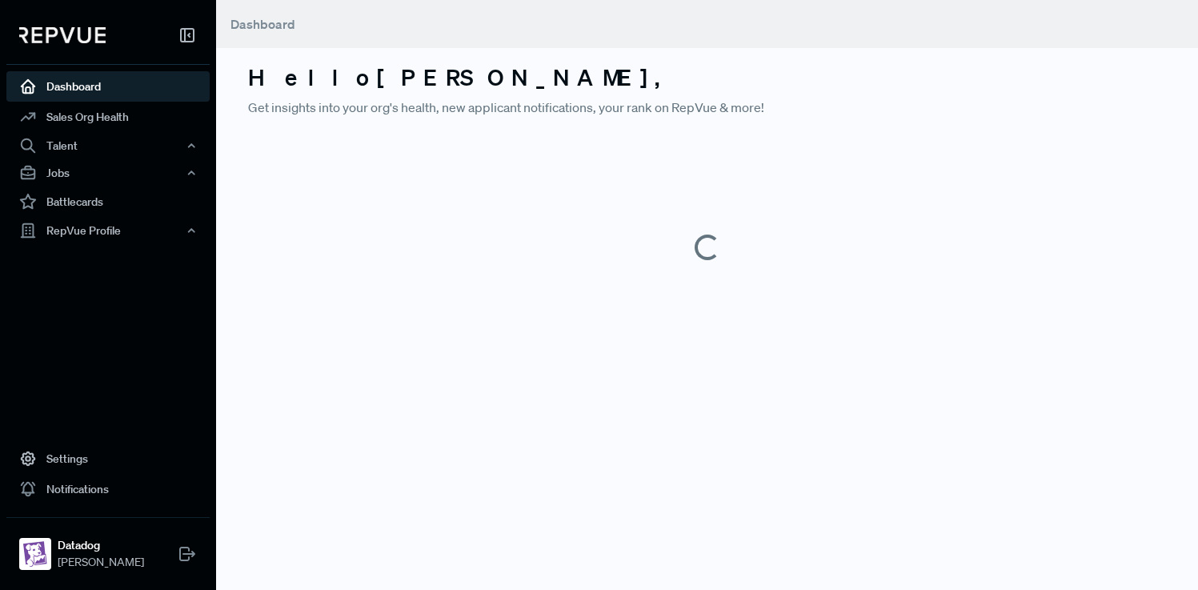 The height and width of the screenshot is (590, 1198). What do you see at coordinates (262, 24) in the screenshot?
I see `span: Dashboard` at bounding box center [262, 24].